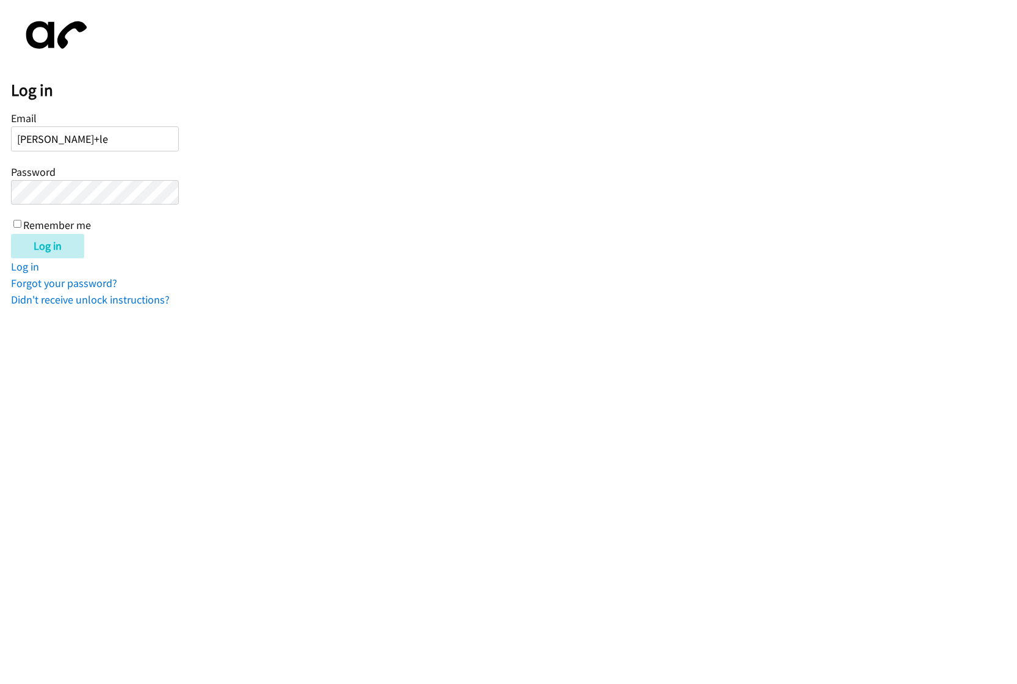 This screenshot has width=1017, height=684. What do you see at coordinates (64, 283) in the screenshot?
I see `a: Forgot your password?` at bounding box center [64, 283].